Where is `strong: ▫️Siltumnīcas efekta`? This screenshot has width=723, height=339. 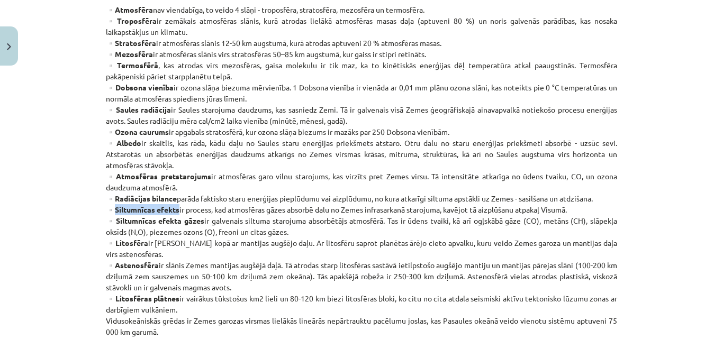
strong: ▫️Siltumnīcas efekta is located at coordinates (143, 221).